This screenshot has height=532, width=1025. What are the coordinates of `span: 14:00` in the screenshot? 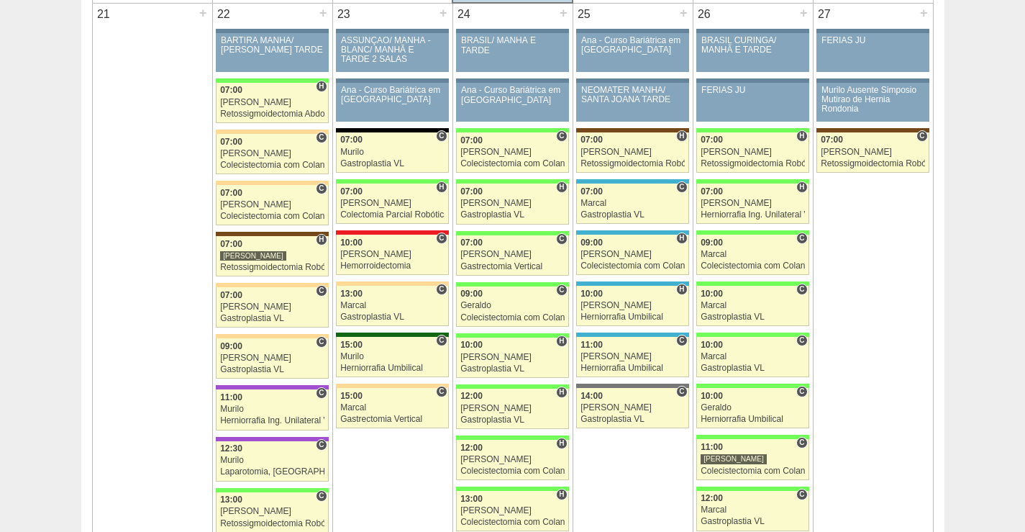 It's located at (591, 396).